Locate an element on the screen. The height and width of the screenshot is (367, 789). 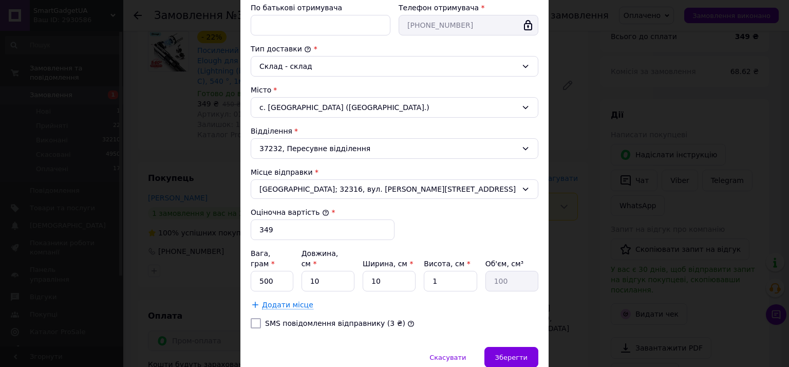
input: +380 is located at coordinates (468, 25).